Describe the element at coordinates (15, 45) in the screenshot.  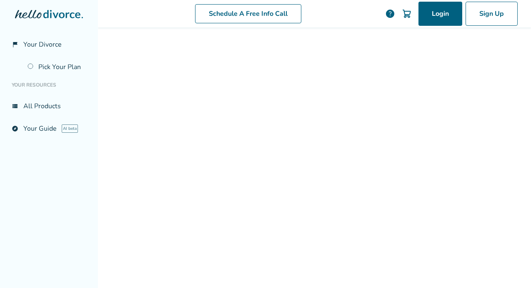
I see `span: flag_2` at that location.